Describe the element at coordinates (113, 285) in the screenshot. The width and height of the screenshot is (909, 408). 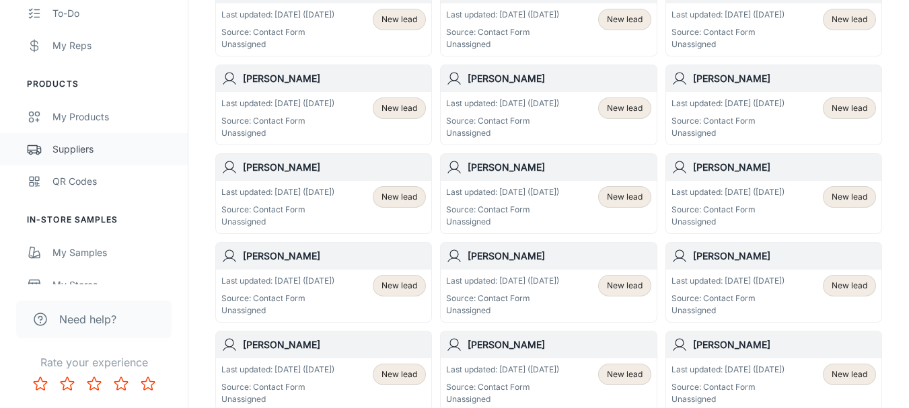
I see `div: My Stores` at that location.